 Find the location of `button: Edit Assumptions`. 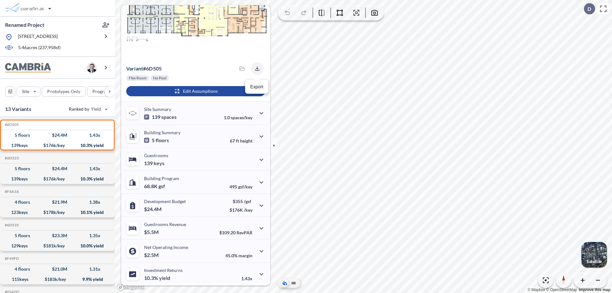

button: Edit Assumptions is located at coordinates (196, 91).